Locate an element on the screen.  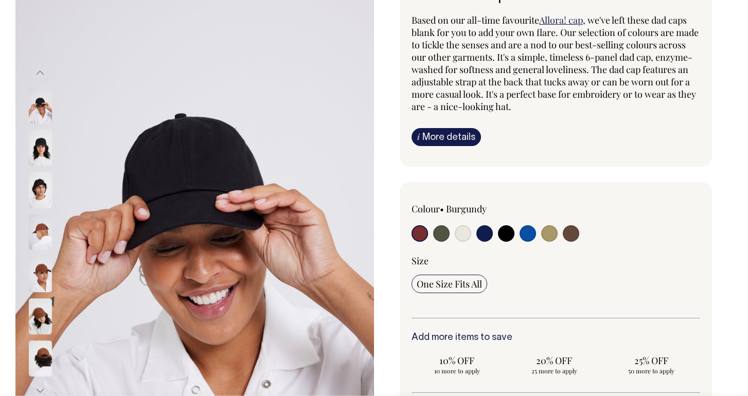
span: 50 more to apply is located at coordinates (652, 371).